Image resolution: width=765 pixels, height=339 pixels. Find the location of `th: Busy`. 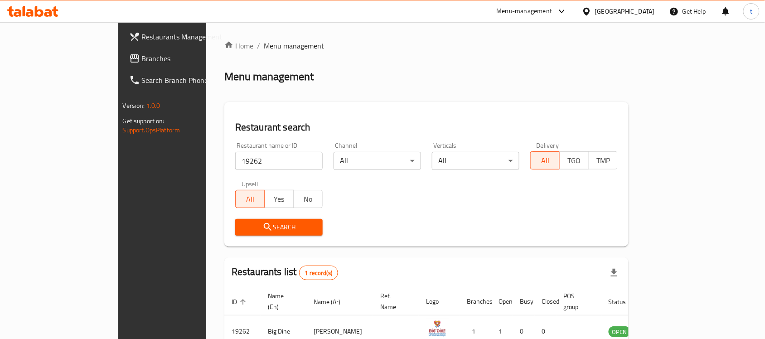

th: Busy is located at coordinates (524, 301).